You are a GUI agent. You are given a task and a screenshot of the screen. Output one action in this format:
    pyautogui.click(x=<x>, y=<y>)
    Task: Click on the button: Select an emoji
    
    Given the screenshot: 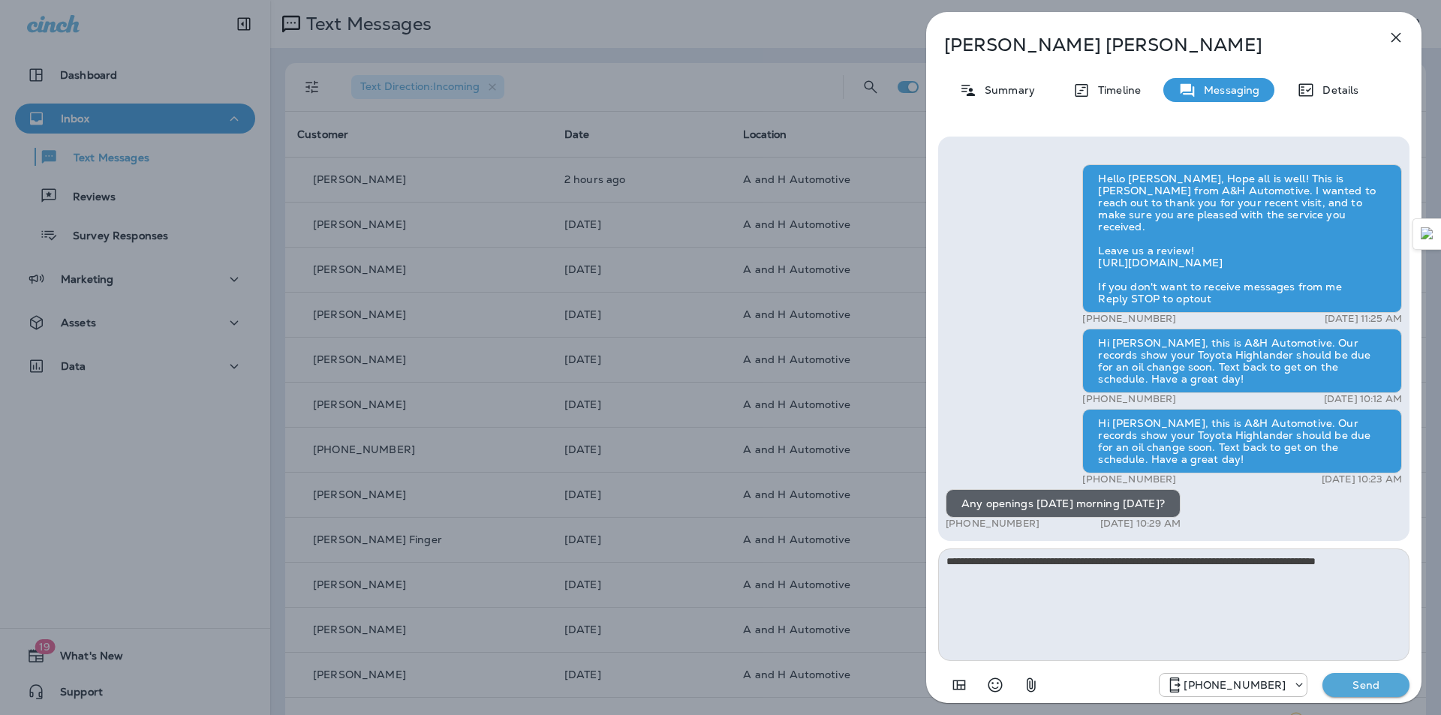 What is the action you would take?
    pyautogui.click(x=995, y=685)
    